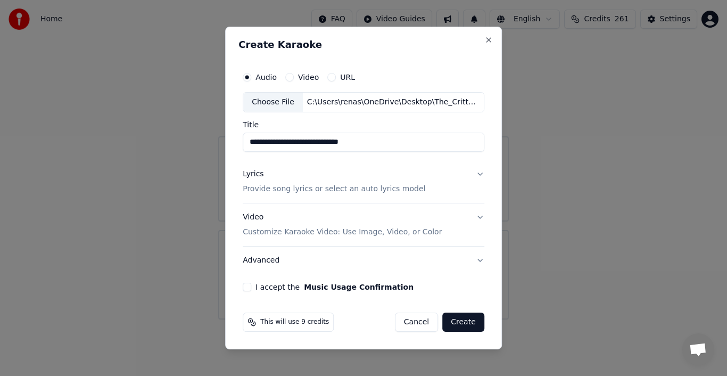 The height and width of the screenshot is (376, 727). I want to click on div: Video, so click(342, 225).